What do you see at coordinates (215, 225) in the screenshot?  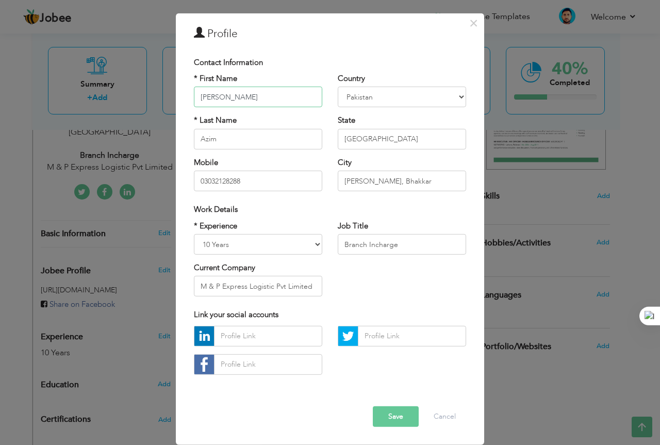 I see `label: * Experience` at bounding box center [215, 225].